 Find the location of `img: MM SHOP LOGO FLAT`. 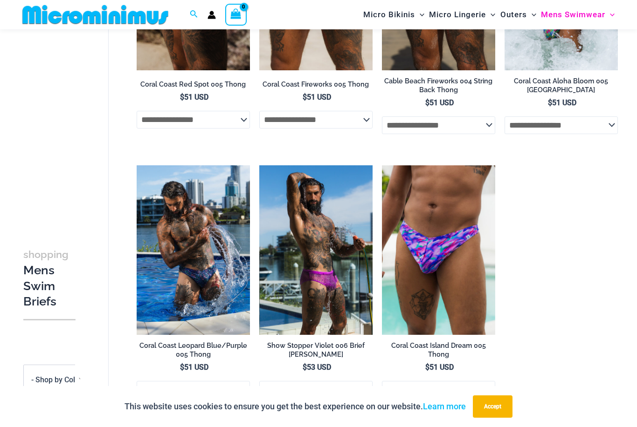

img: MM SHOP LOGO FLAT is located at coordinates (95, 14).